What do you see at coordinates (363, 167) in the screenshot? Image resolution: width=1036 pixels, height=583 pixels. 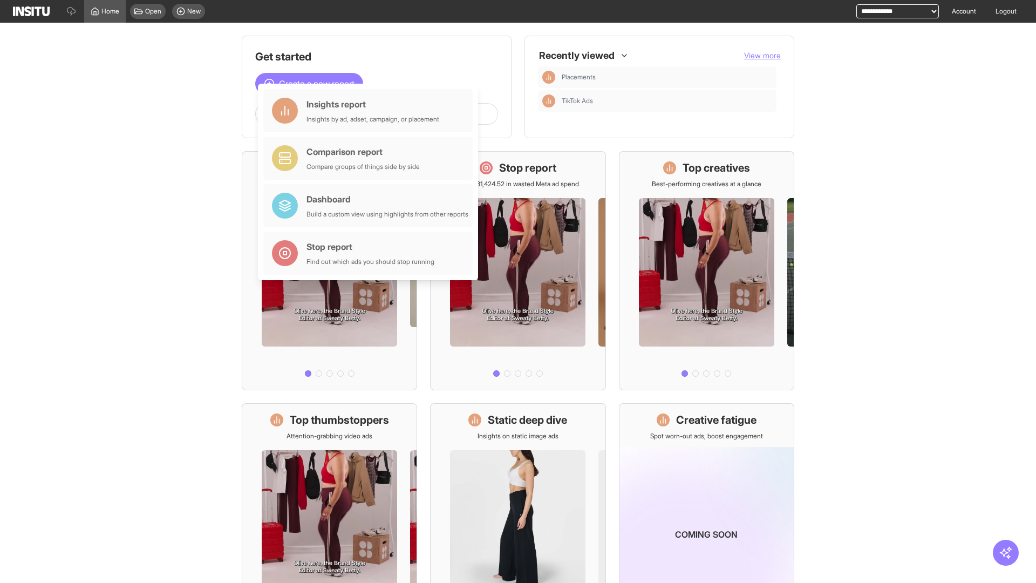 I see `div: Compare groups of things side by side` at bounding box center [363, 167].